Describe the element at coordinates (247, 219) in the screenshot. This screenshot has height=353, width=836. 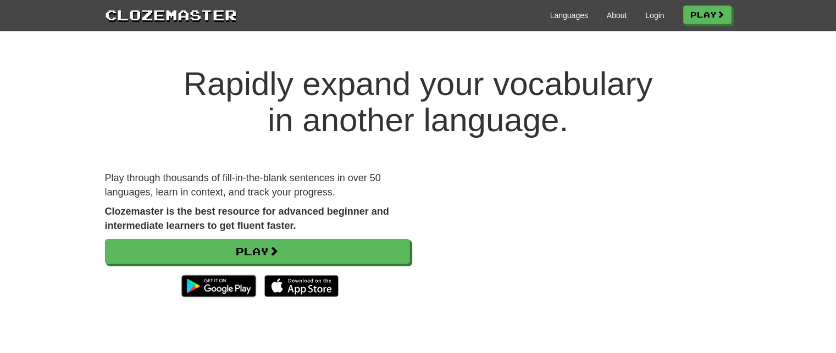
I see `strong: Clozemaster is the best resource for advanced beginner and intermediate learners to get fluent fa...` at that location.